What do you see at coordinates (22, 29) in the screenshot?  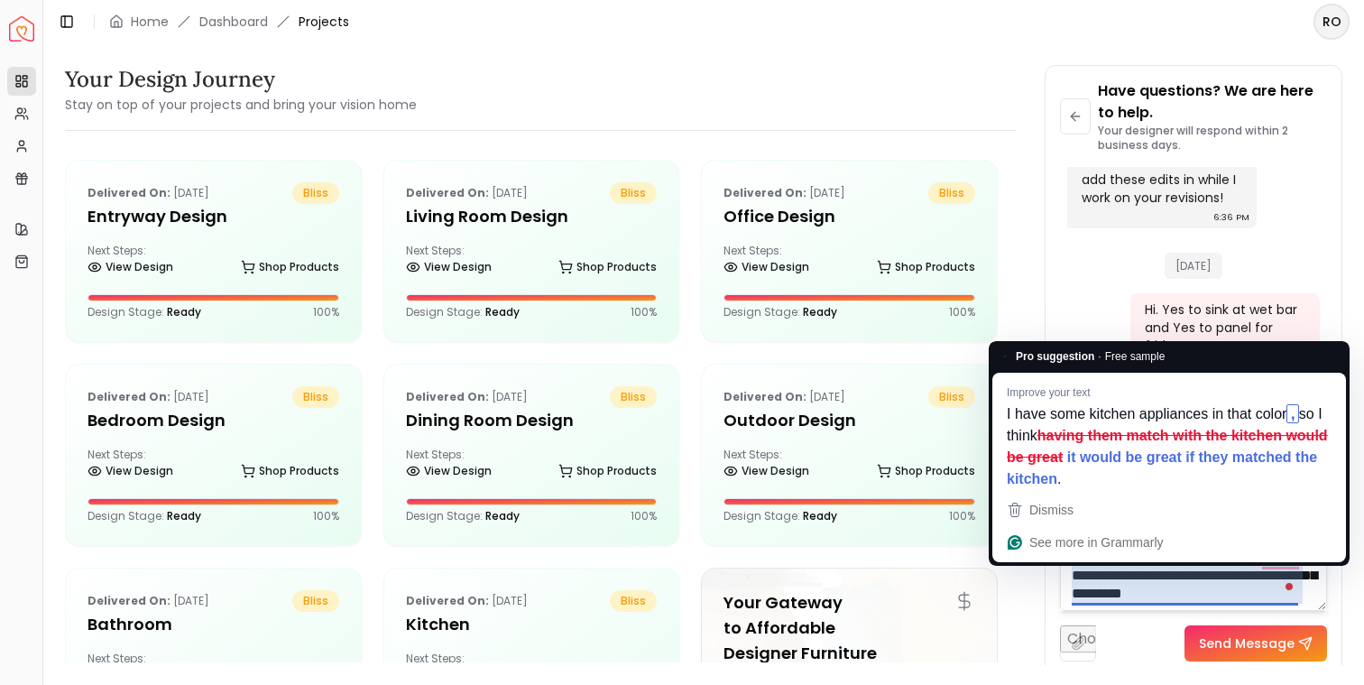 I see `a: Spacejoy` at bounding box center [22, 29].